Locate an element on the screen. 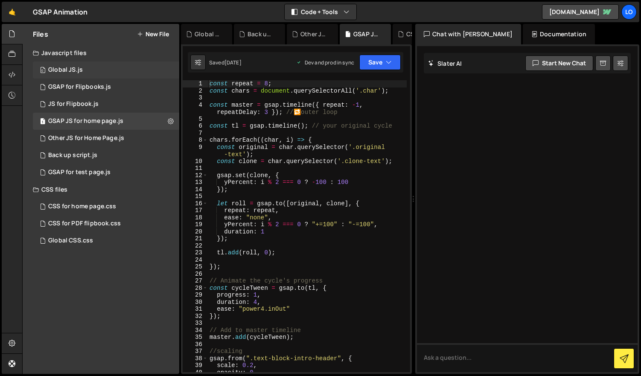 The height and width of the screenshot is (376, 641). div: 17 is located at coordinates (195, 210).